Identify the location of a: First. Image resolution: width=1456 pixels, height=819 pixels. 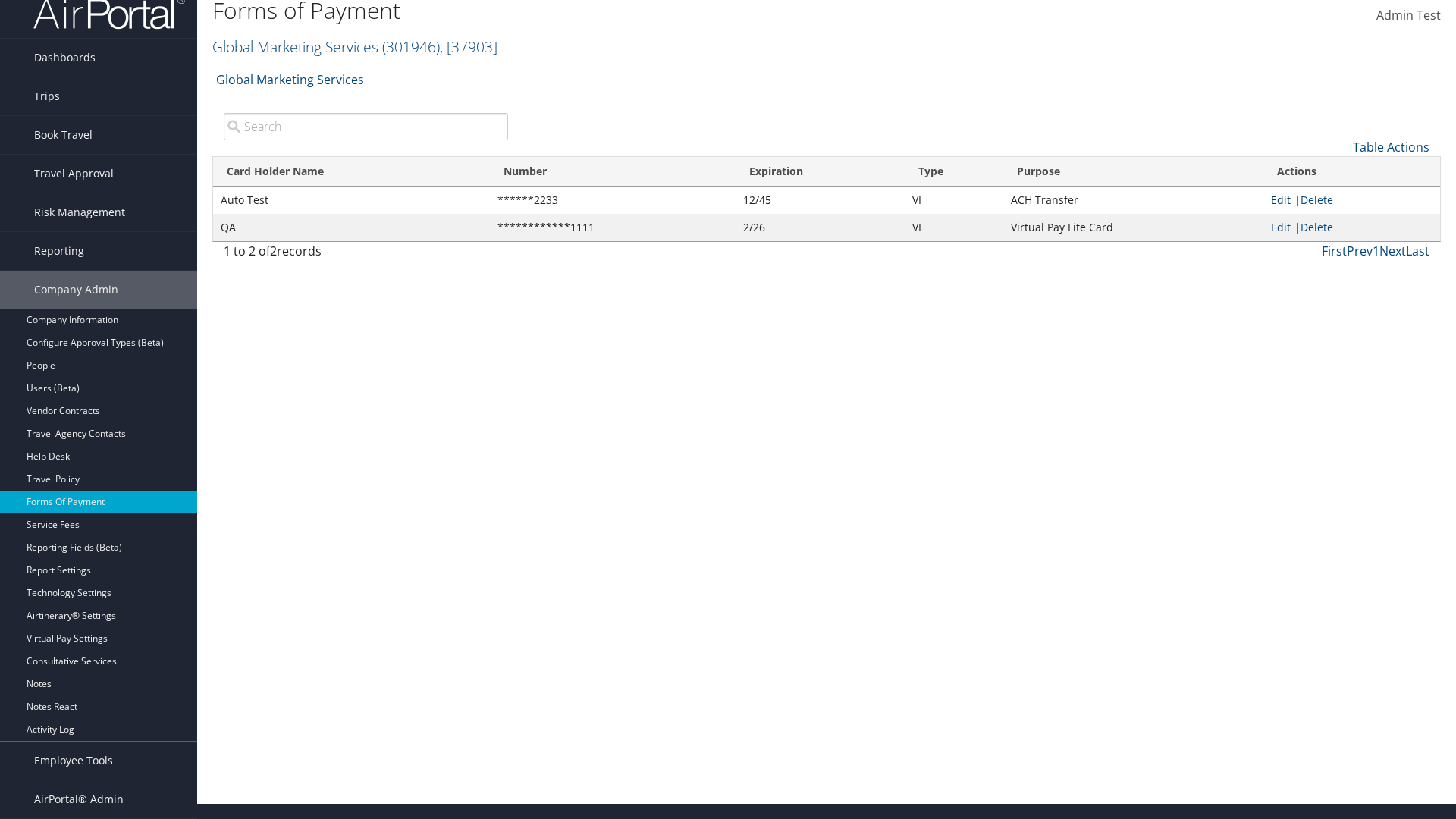
(1334, 251).